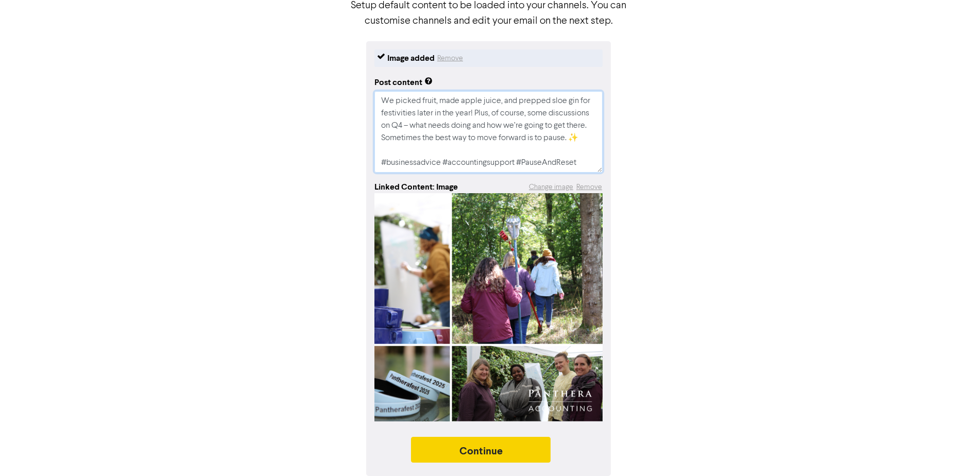 The height and width of the screenshot is (476, 977). Describe the element at coordinates (951, 451) in the screenshot. I see `div: Chat Widget` at that location.